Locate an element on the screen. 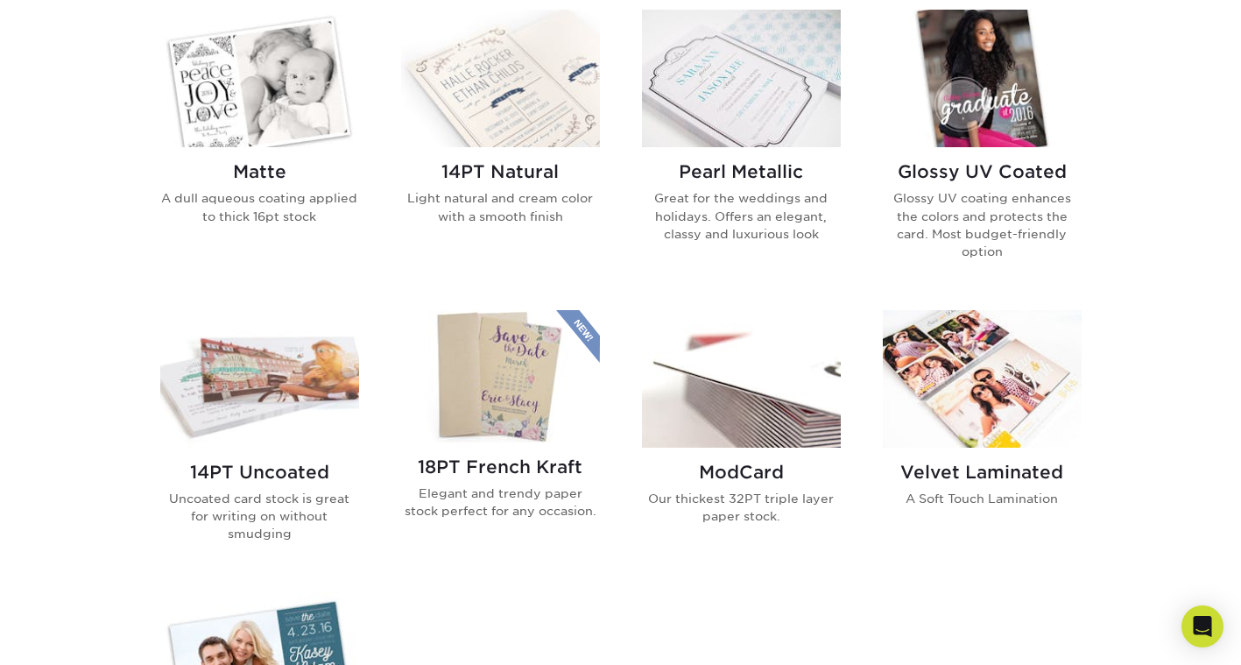  a: 18PT French Kraft Invitations and Announcements 18PT French Kraft Elegant and trendy paper stock ... is located at coordinates (500, 441).